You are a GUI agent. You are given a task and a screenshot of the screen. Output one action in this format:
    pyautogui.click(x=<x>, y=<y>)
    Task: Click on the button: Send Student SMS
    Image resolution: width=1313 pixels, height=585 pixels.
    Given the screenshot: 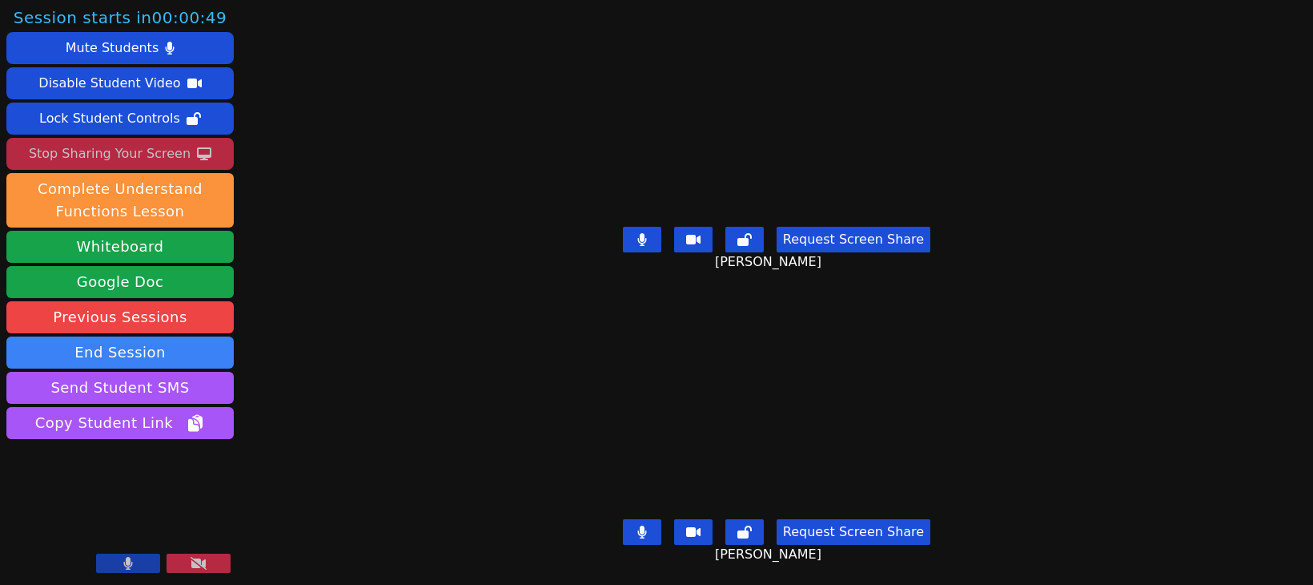 What is the action you would take?
    pyautogui.click(x=120, y=388)
    